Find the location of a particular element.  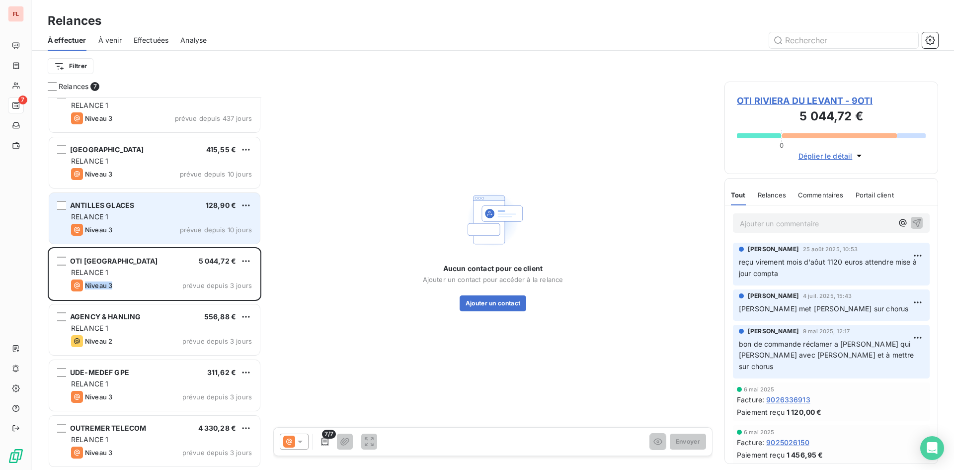

div: FL is located at coordinates (16, 14).